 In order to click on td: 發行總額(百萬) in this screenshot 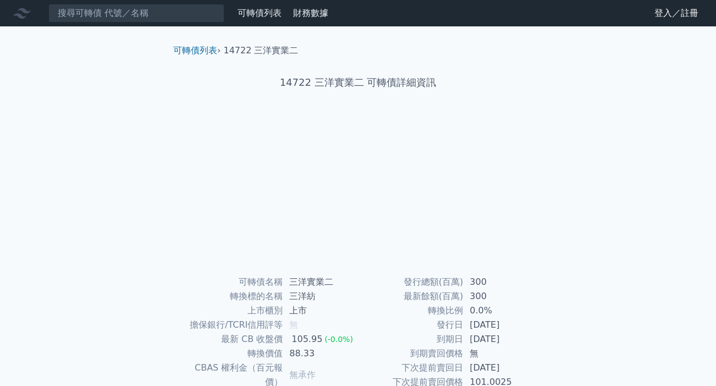, I will do `click(410, 282)`.